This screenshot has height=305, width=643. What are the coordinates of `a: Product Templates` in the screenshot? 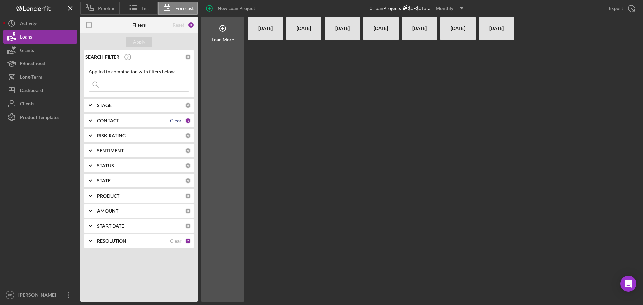 It's located at (40, 117).